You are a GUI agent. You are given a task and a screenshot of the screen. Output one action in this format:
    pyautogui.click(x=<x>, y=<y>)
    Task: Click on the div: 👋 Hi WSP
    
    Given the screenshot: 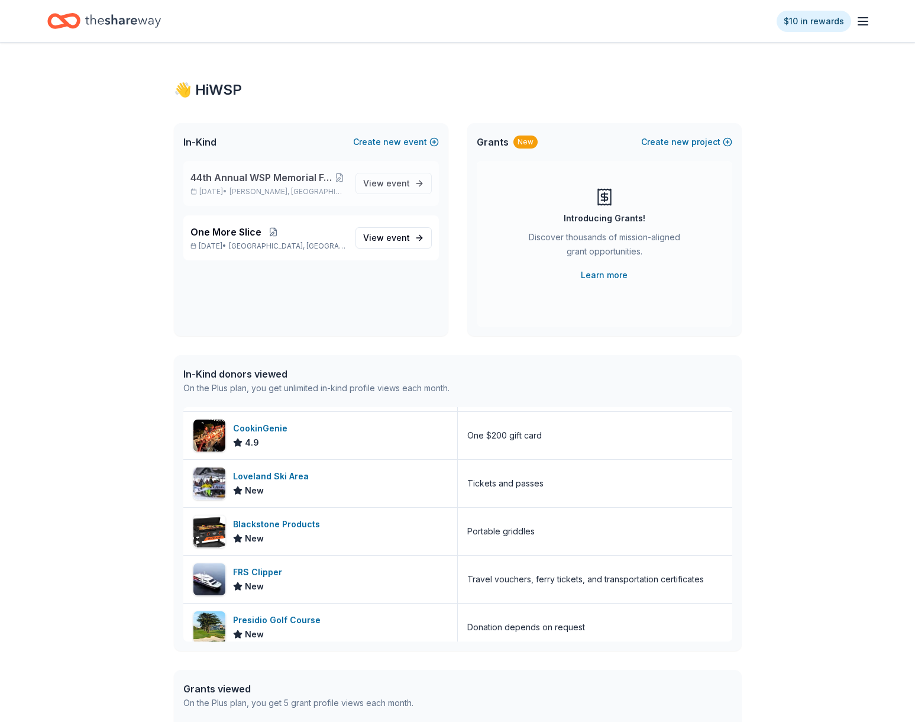 What is the action you would take?
    pyautogui.click(x=458, y=90)
    